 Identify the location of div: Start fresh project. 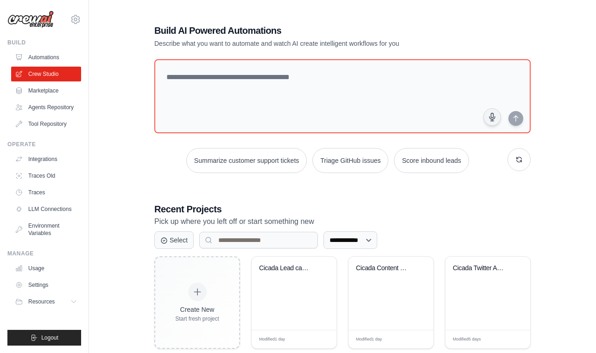
(197, 319).